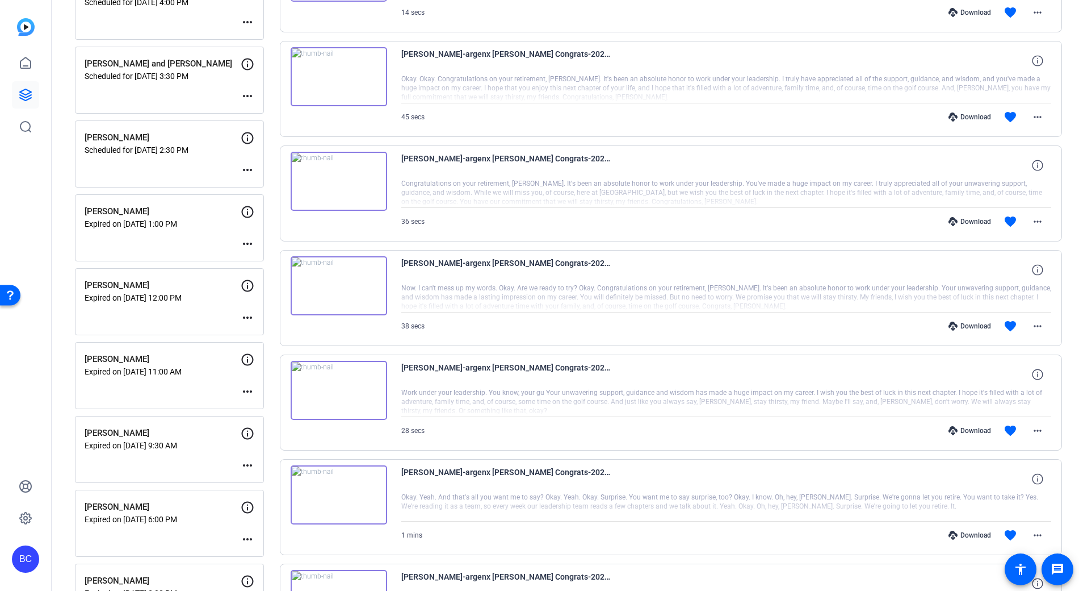 Image resolution: width=1079 pixels, height=591 pixels. Describe the element at coordinates (413, 430) in the screenshot. I see `span: 28 secs` at that location.